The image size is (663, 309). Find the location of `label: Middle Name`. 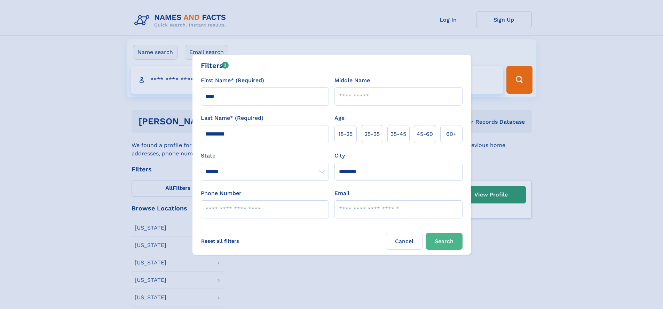

label: Middle Name is located at coordinates (352, 80).